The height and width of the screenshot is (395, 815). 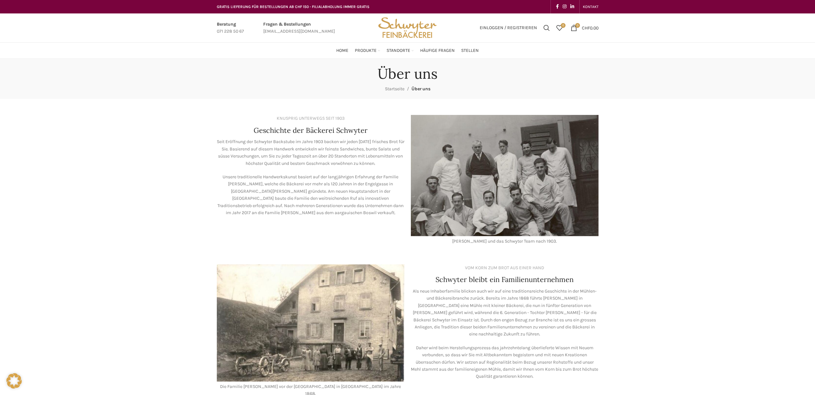 What do you see at coordinates (572, 7) in the screenshot?
I see `a: Linkedin social link` at bounding box center [572, 7].